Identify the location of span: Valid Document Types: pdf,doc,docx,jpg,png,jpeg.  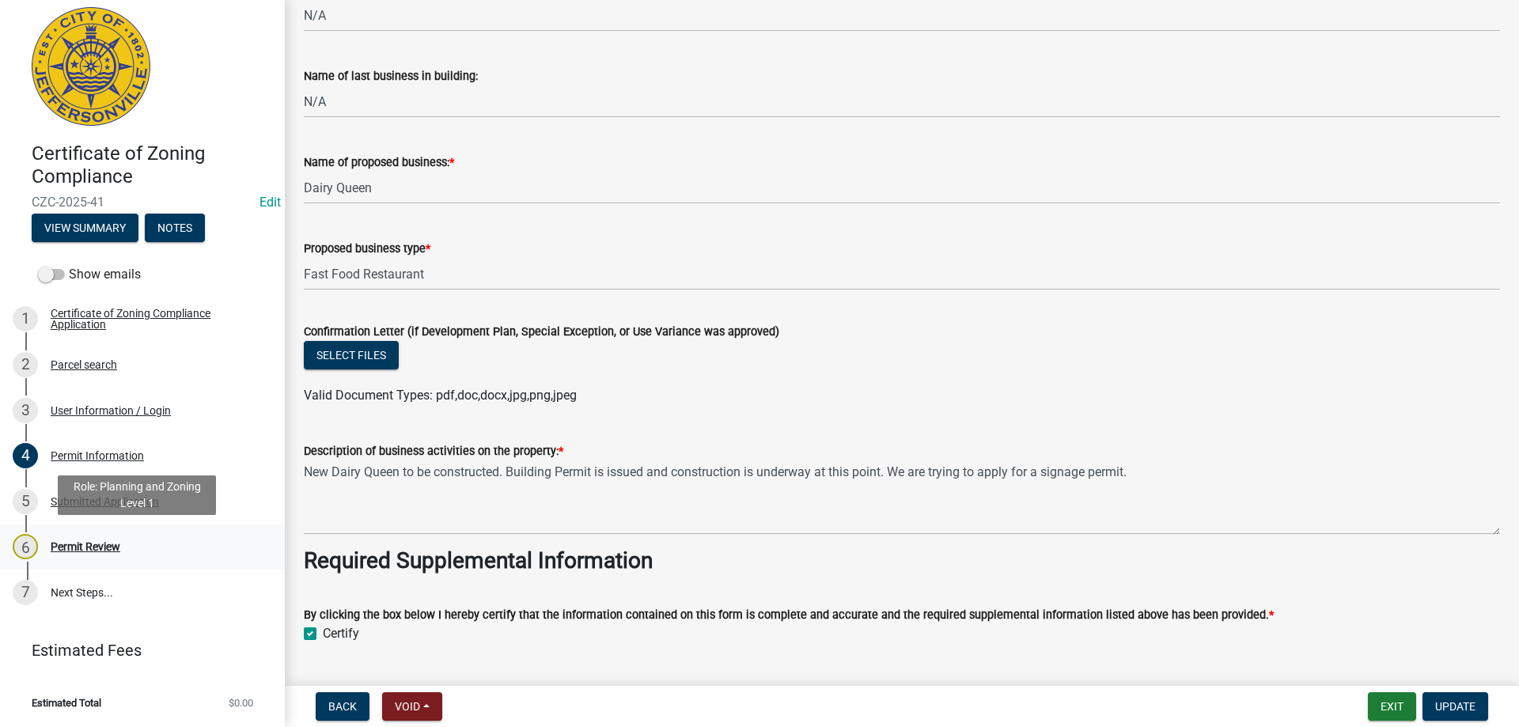
(440, 395).